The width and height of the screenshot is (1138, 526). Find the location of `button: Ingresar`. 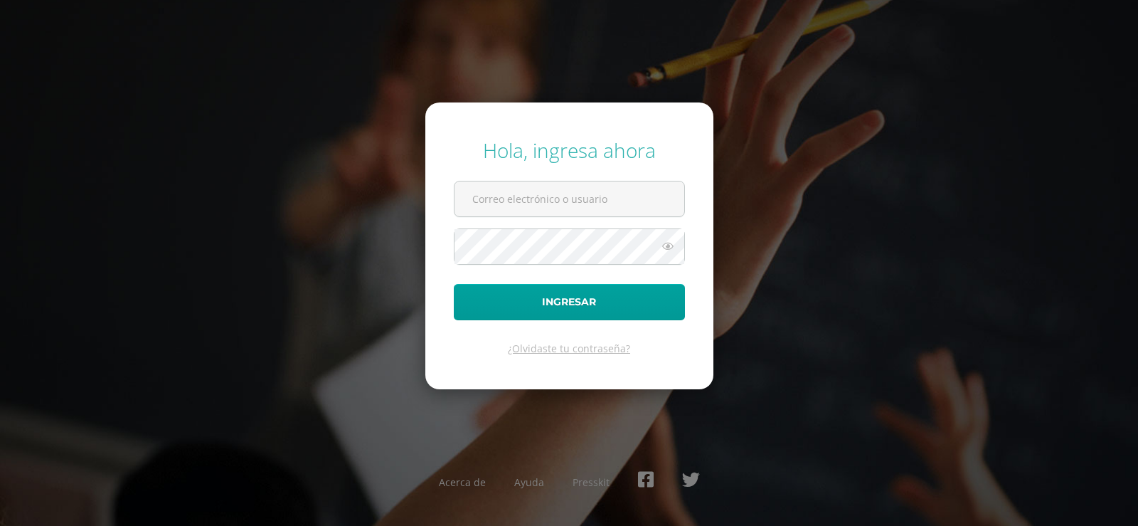

button: Ingresar is located at coordinates (569, 302).